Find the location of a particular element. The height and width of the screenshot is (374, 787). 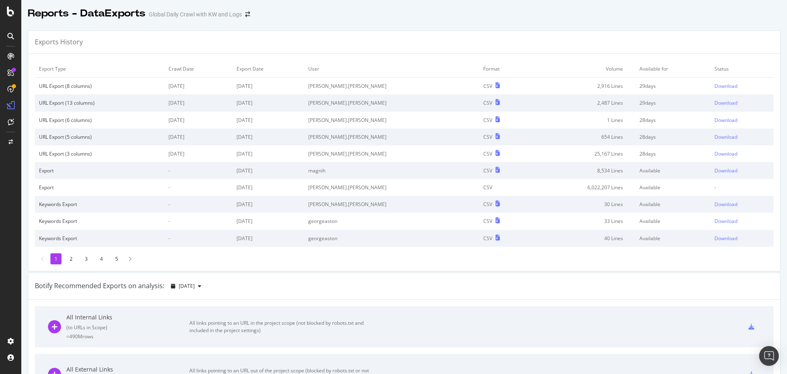

td: 2,916 Lines is located at coordinates (583, 86).